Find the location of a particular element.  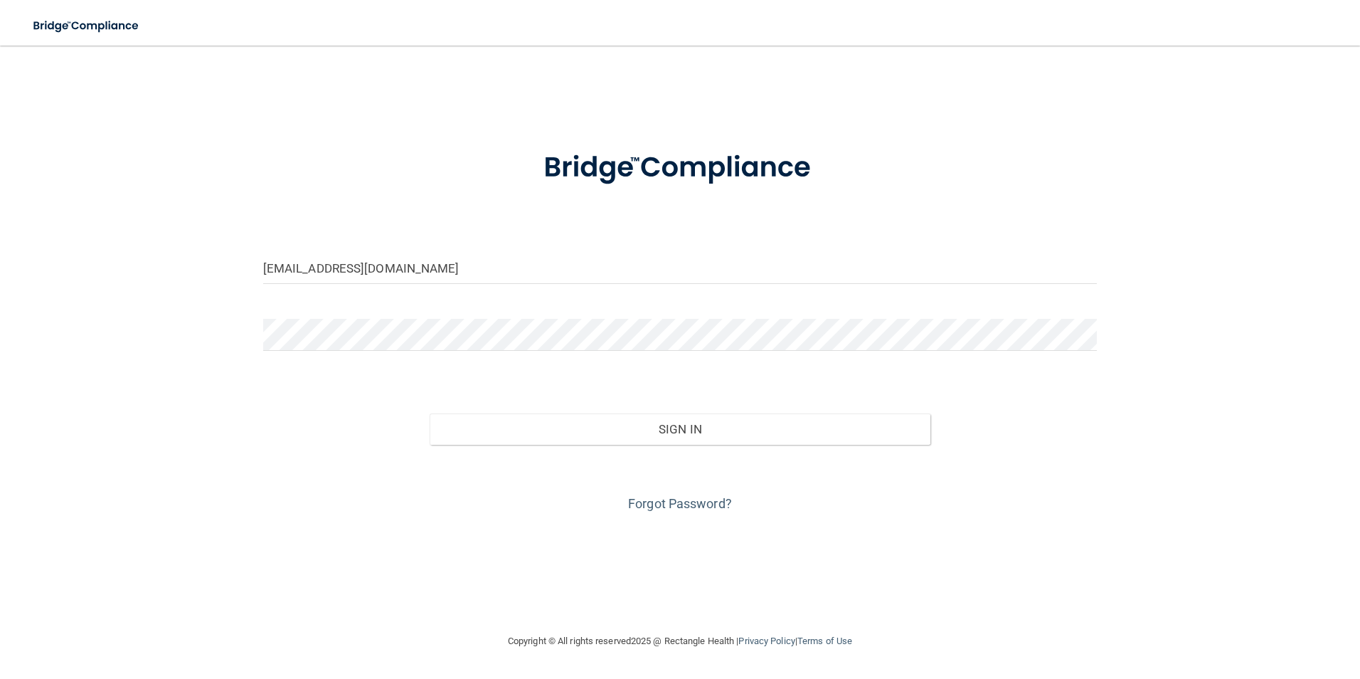

a: Privacy Policy is located at coordinates (766, 640).